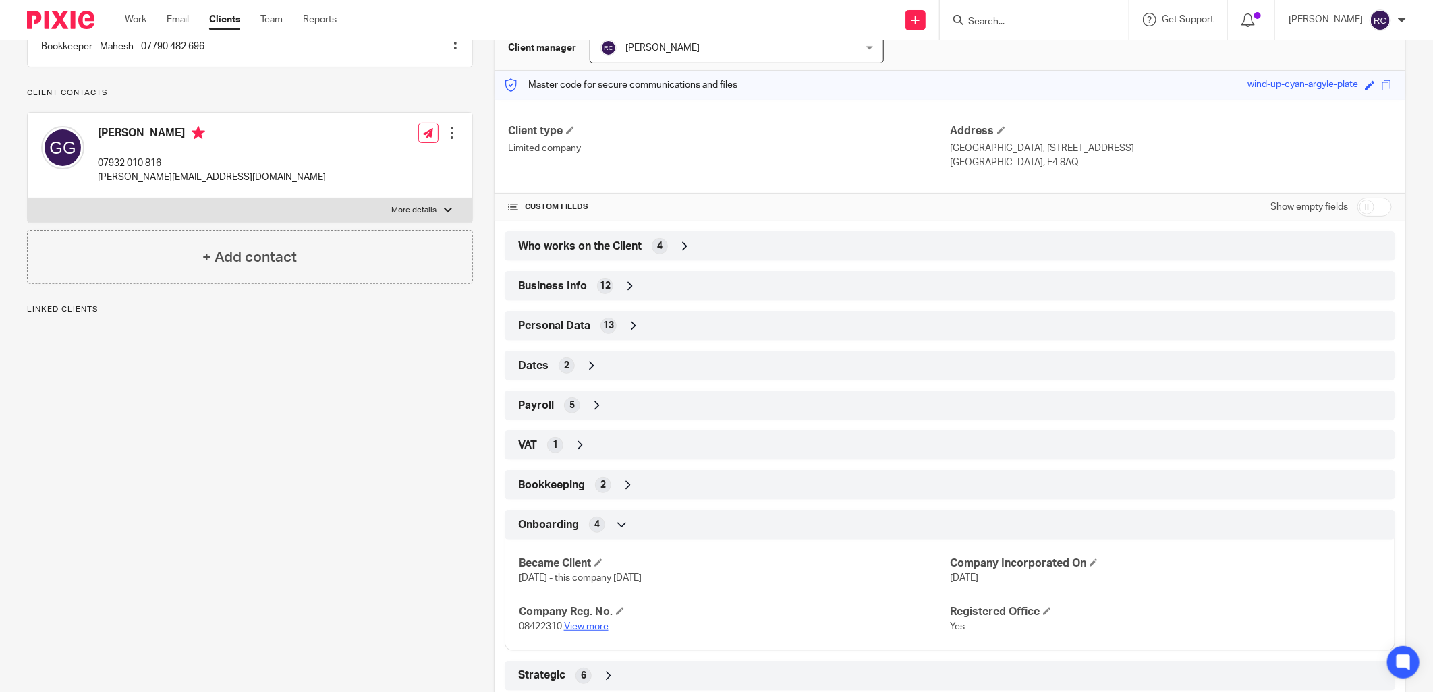 This screenshot has height=692, width=1433. Describe the element at coordinates (1027, 22) in the screenshot. I see `input: Search` at that location.